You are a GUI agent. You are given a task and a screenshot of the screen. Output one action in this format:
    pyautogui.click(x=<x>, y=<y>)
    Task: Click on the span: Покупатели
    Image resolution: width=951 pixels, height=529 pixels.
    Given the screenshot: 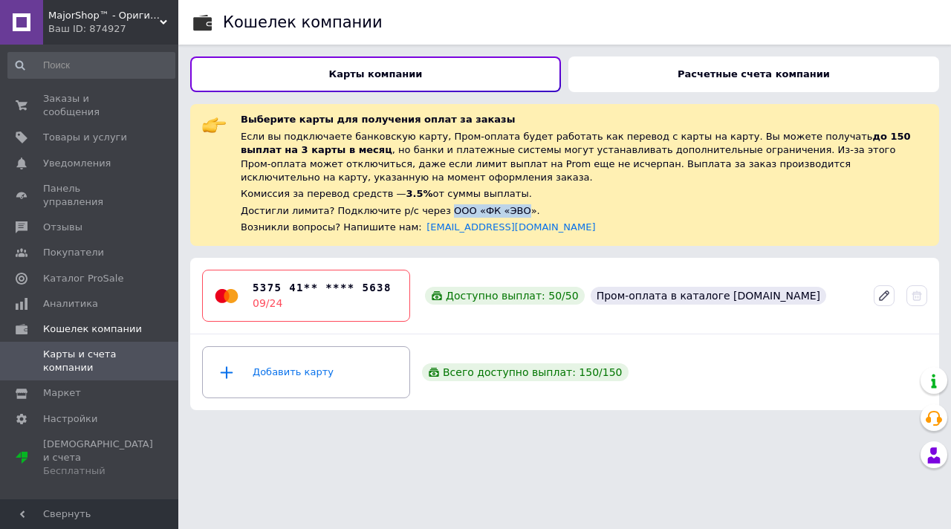 What is the action you would take?
    pyautogui.click(x=74, y=253)
    